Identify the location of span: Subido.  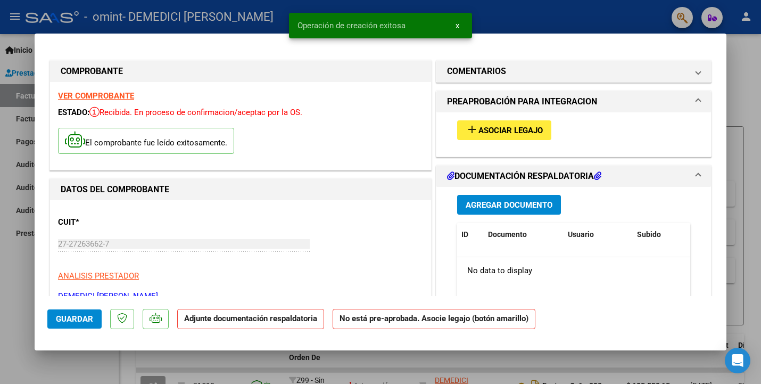
(648, 234).